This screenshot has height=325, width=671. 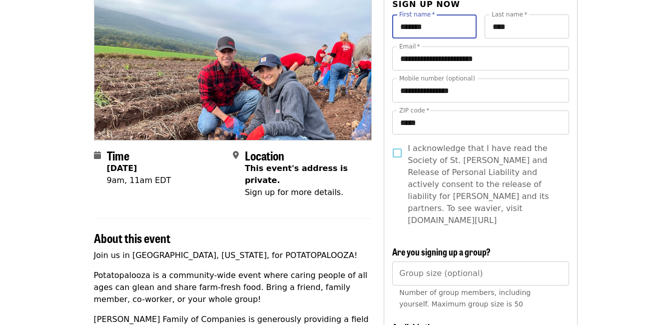 What do you see at coordinates (437, 78) in the screenshot?
I see `label: Mobile number (optional)` at bounding box center [437, 78].